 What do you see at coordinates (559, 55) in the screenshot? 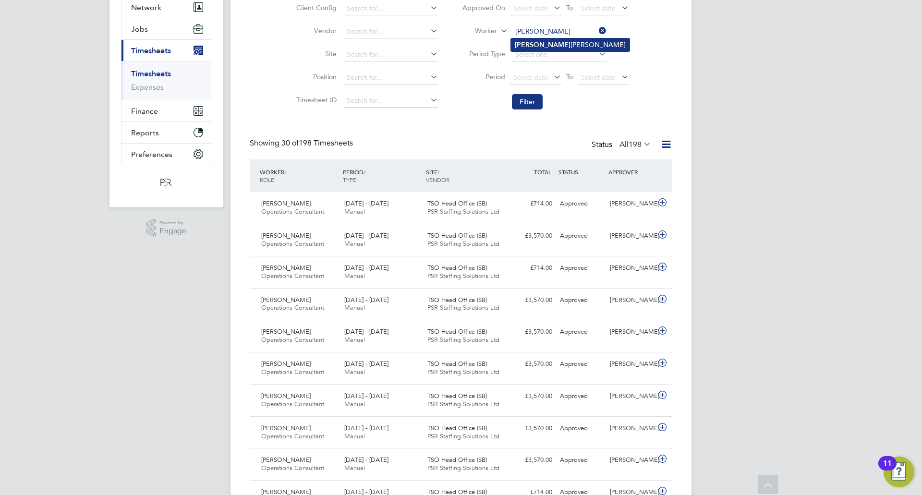
I see `input: Select one` at bounding box center [559, 55].